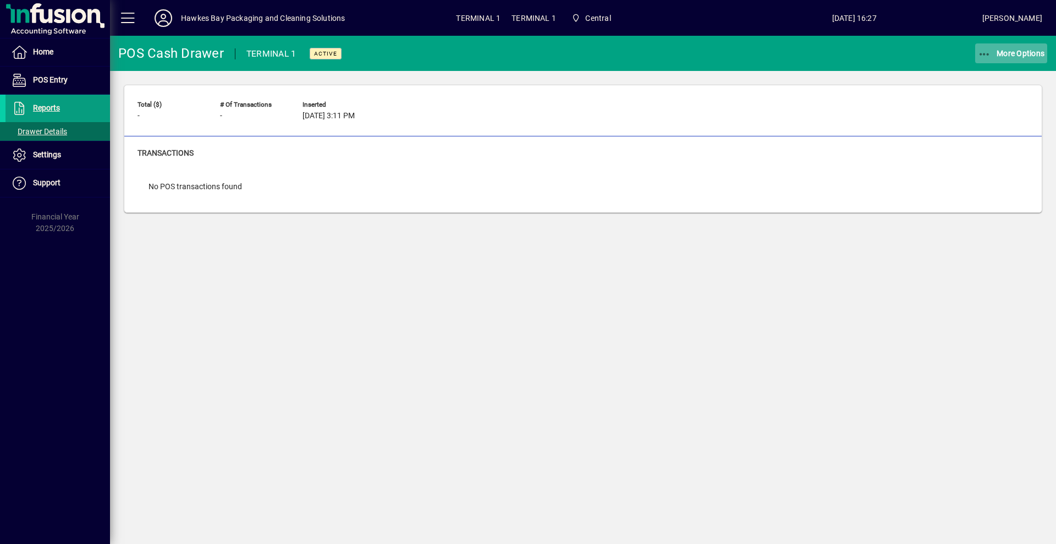  I want to click on span: Transactions, so click(166, 153).